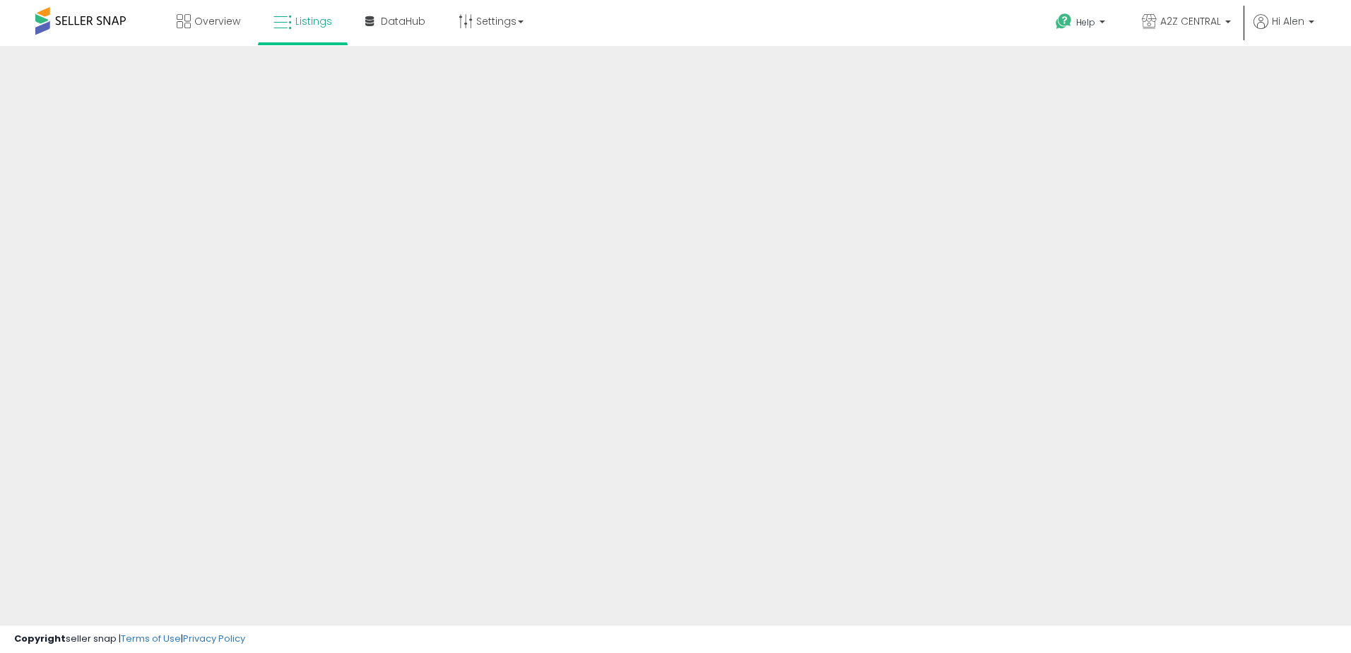  What do you see at coordinates (217, 21) in the screenshot?
I see `span: Overview` at bounding box center [217, 21].